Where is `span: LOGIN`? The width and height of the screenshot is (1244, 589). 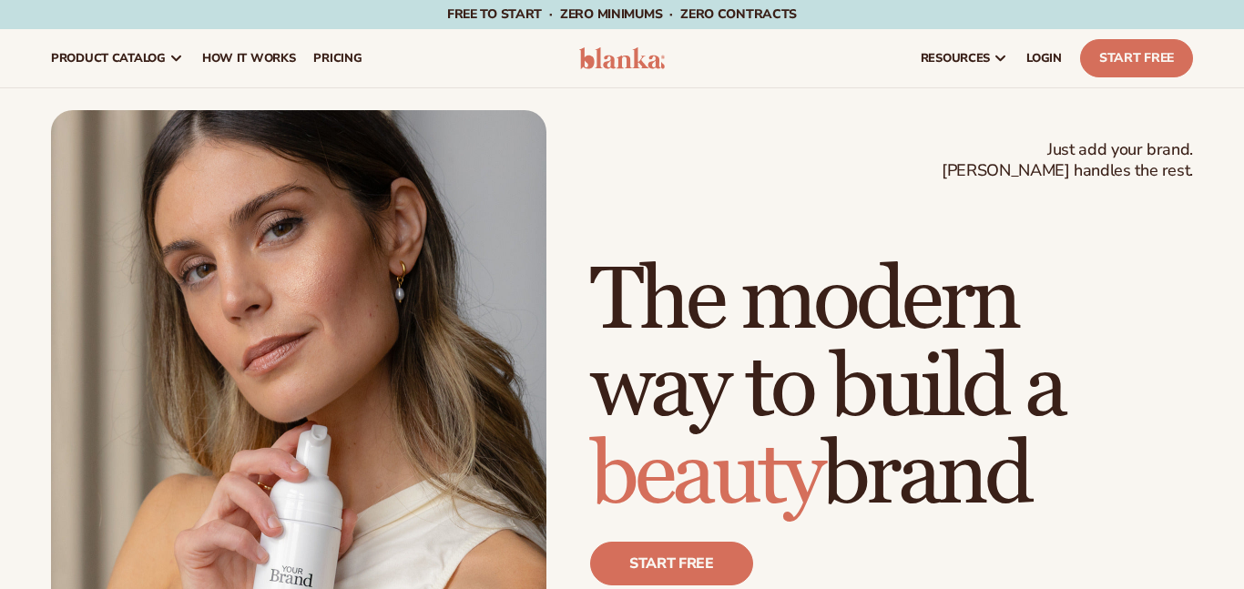 span: LOGIN is located at coordinates (1044, 58).